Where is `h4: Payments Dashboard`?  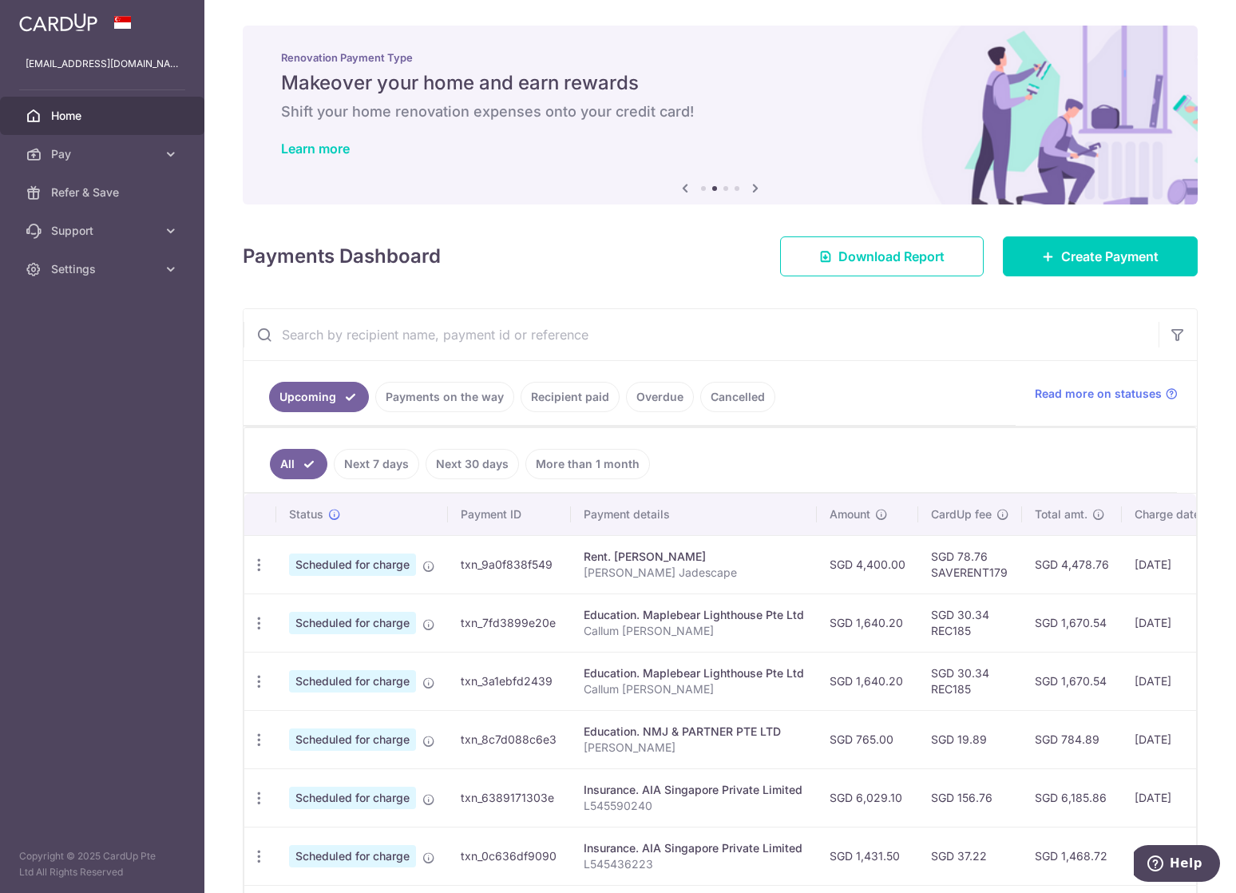 h4: Payments Dashboard is located at coordinates (342, 256).